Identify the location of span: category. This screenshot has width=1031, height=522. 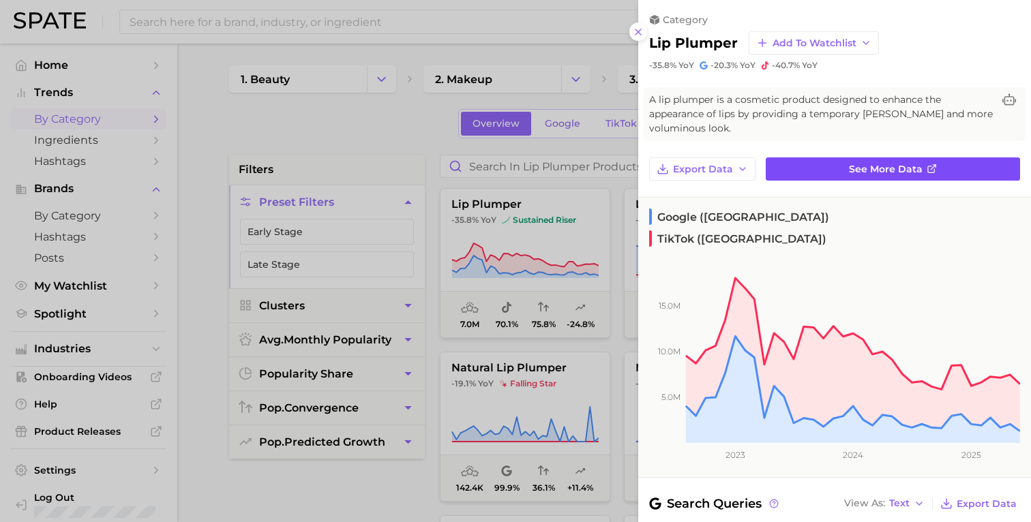
(685, 20).